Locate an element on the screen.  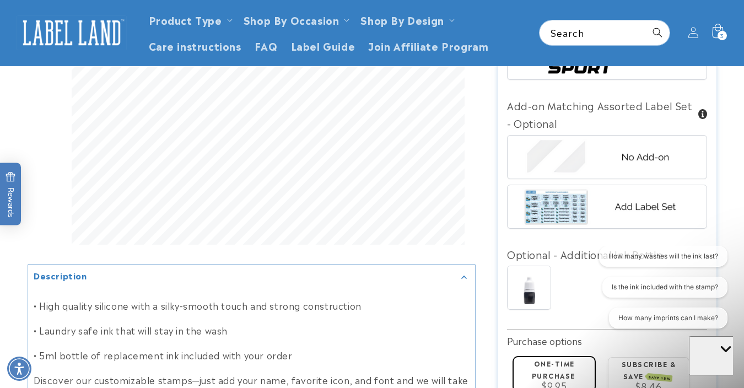
img: Ink Bottle is located at coordinates (529, 288).